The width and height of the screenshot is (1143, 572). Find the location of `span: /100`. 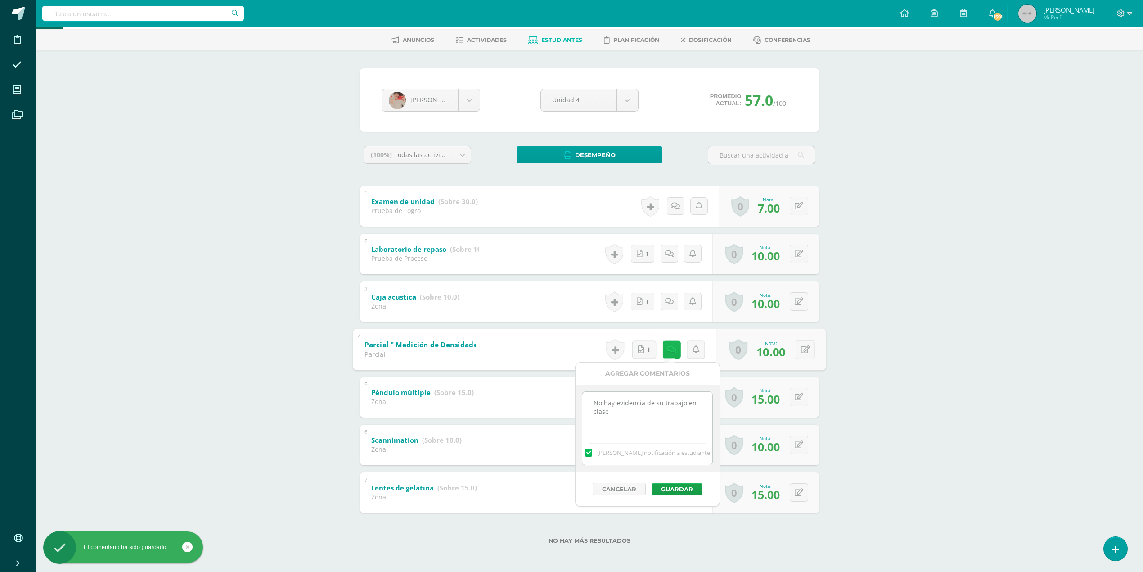

span: /100 is located at coordinates (780, 103).